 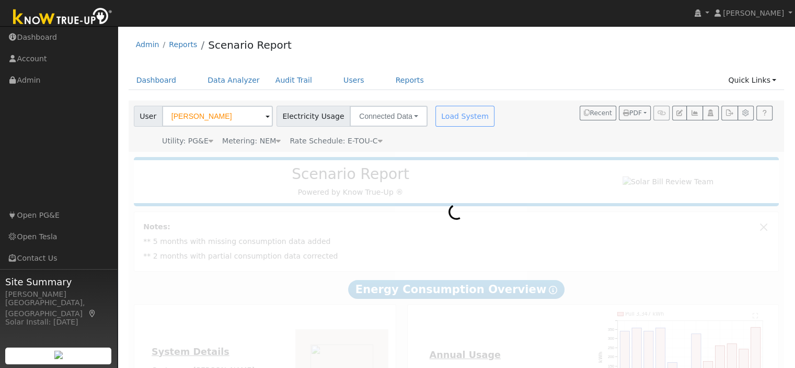 I want to click on button: Export Interval Data, so click(x=730, y=113).